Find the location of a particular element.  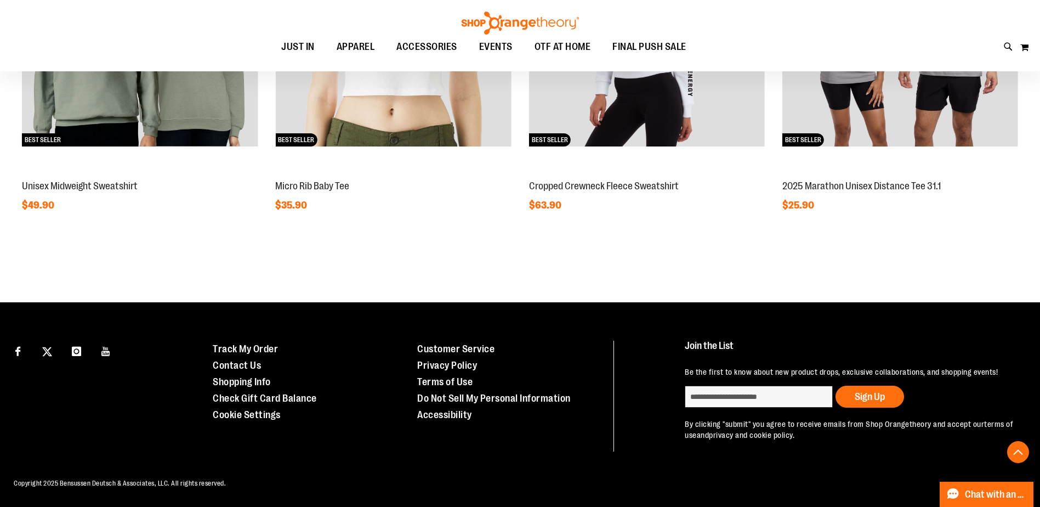

a: privacy and cookie policy. is located at coordinates (752, 435).